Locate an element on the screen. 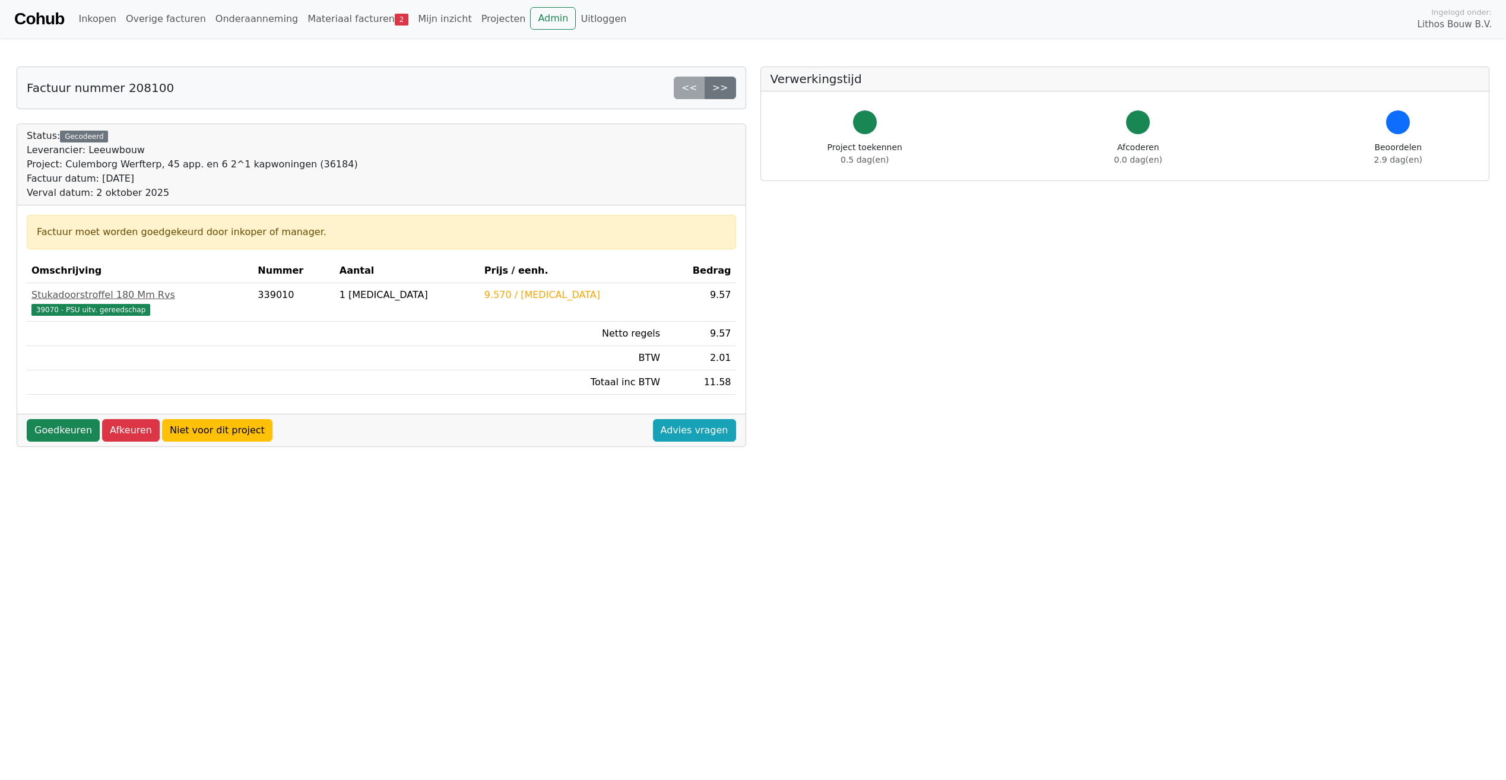 The image size is (1506, 780). a: Uitloggen is located at coordinates (603, 19).